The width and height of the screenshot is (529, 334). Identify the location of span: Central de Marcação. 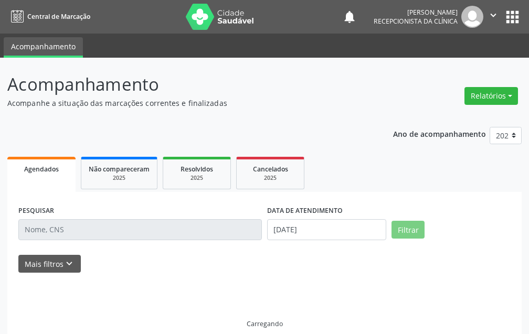
(59, 16).